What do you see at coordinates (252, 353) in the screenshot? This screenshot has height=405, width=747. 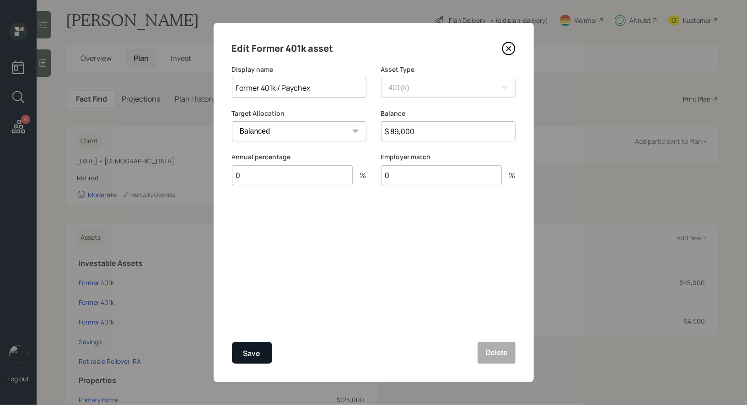 I see `div: Save` at bounding box center [252, 353].